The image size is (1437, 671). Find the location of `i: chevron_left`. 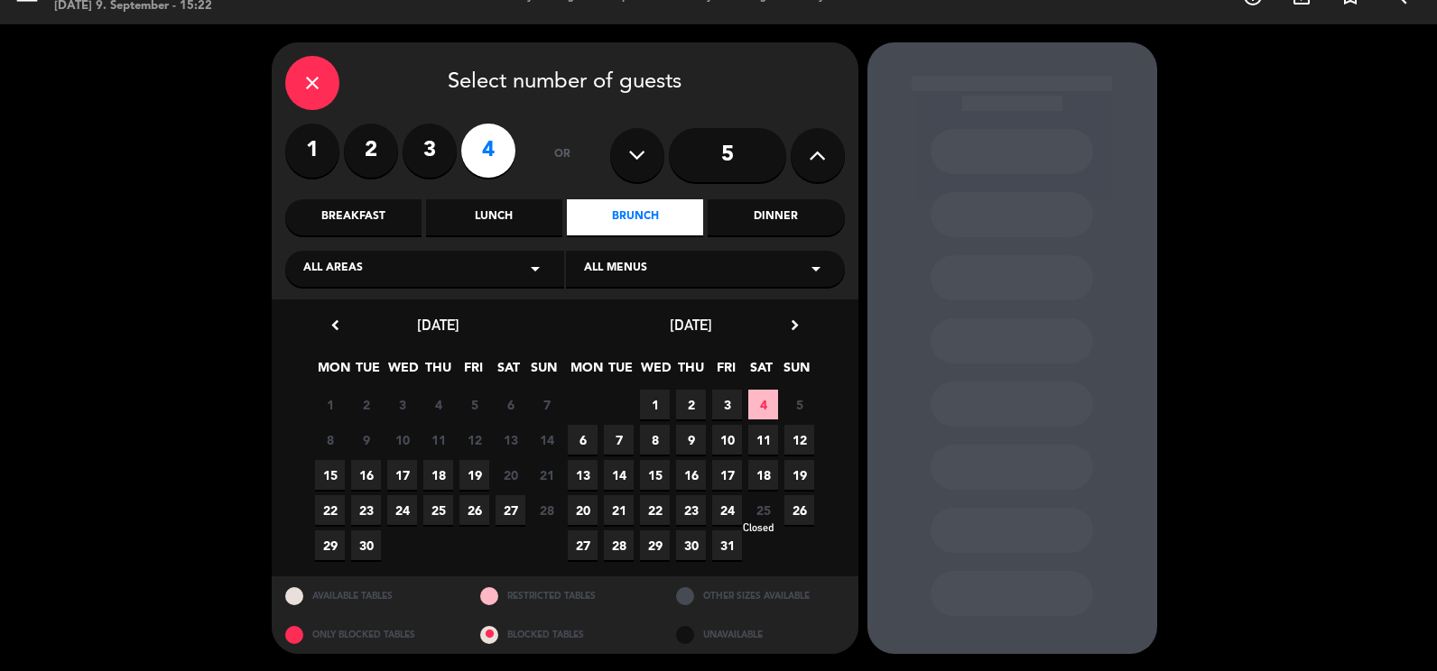

i: chevron_left is located at coordinates (335, 325).